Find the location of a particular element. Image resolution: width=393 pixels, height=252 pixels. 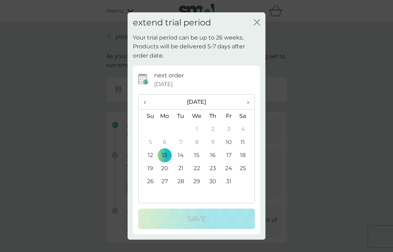

td: 5 is located at coordinates (147, 142).